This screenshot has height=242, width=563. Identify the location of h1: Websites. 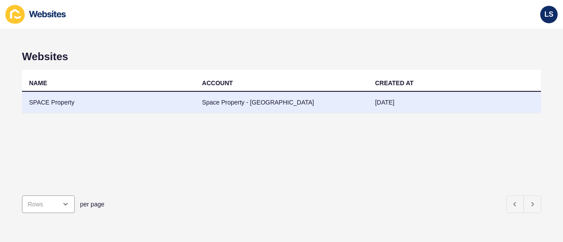
(281, 57).